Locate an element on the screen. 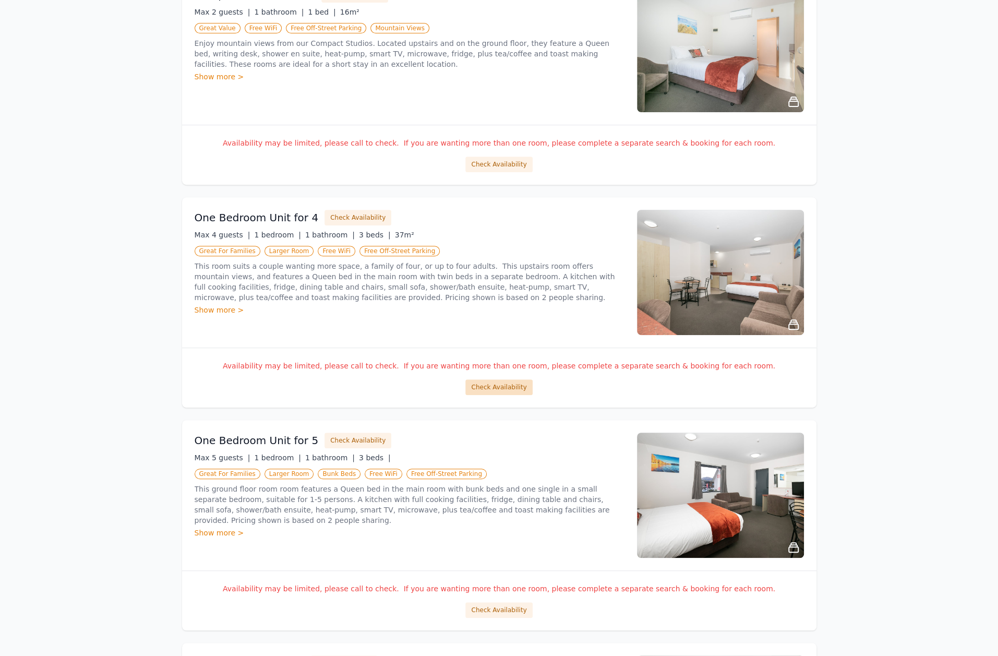 The image size is (998, 656). p: This room suits a couple wanting more space, a family of four, or up to four adults. This upstair... is located at coordinates (409, 282).